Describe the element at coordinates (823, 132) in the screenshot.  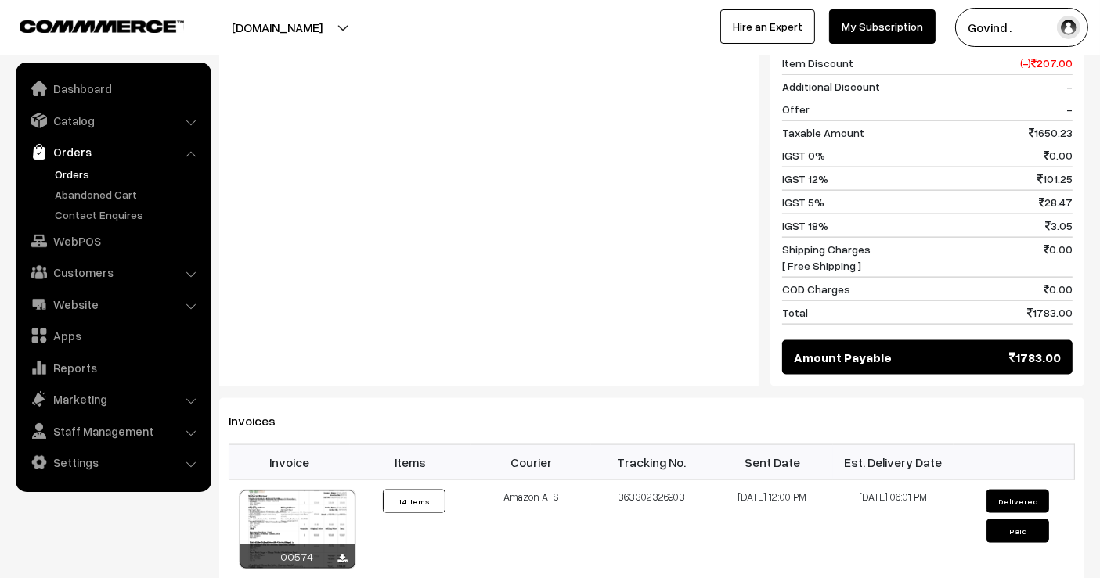
I see `span: Taxable Amount` at that location.